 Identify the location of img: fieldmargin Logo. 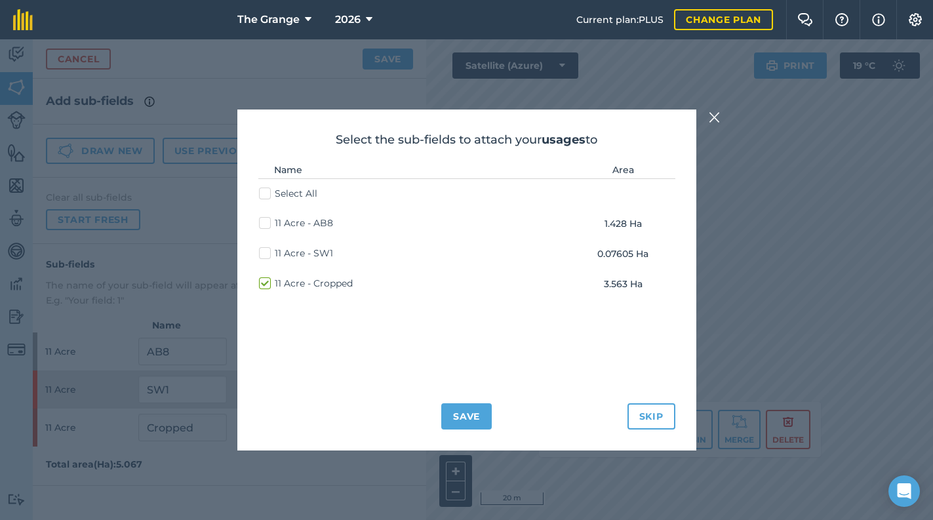
(23, 20).